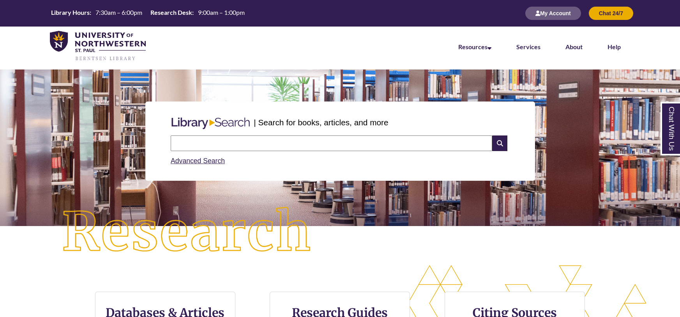 This screenshot has height=317, width=680. Describe the element at coordinates (611, 13) in the screenshot. I see `button: Chat 24/7` at that location.